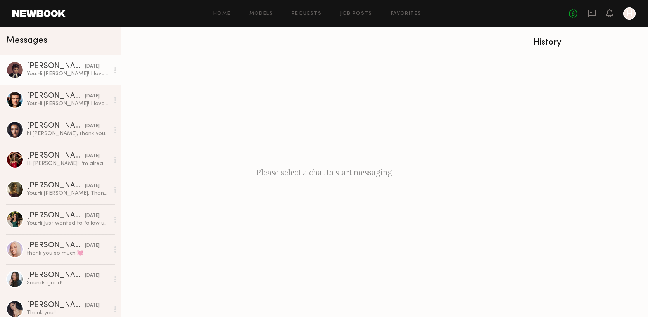 The width and height of the screenshot is (648, 317). What do you see at coordinates (222, 14) in the screenshot?
I see `a: Home` at bounding box center [222, 14].